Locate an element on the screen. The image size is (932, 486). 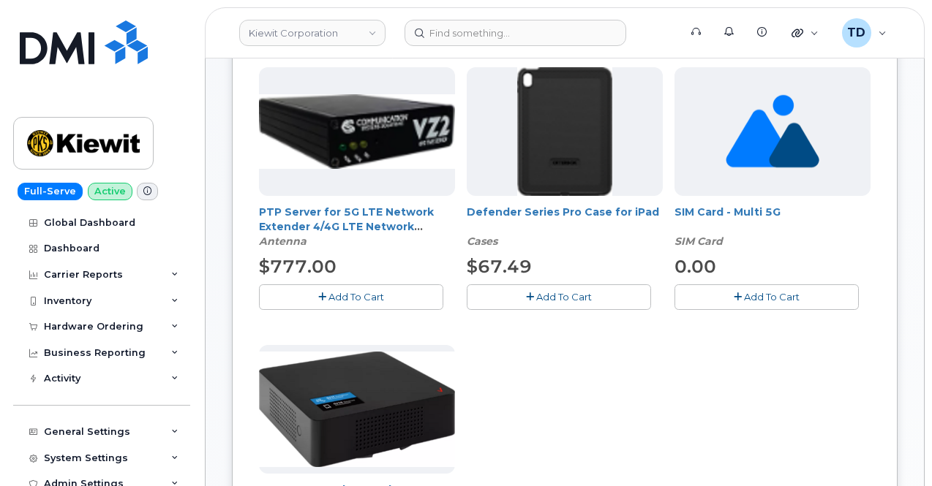
div: Tauriq Dixon is located at coordinates (864, 33).